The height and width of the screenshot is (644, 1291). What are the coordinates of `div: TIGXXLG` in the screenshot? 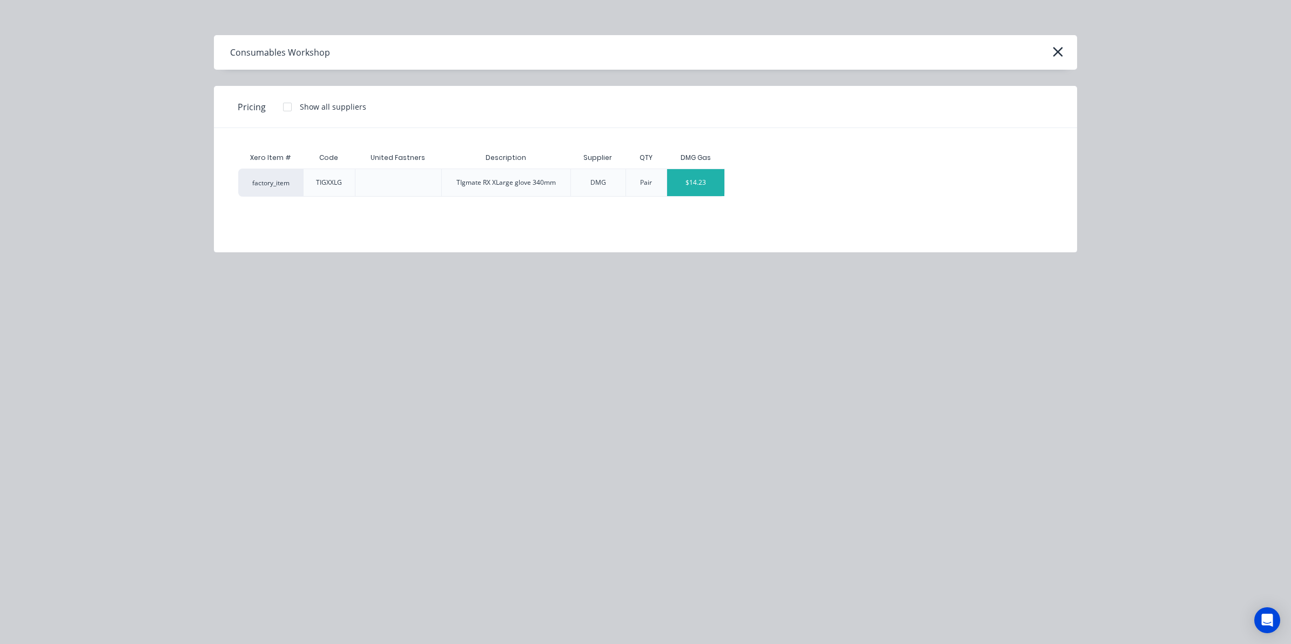 It's located at (329, 183).